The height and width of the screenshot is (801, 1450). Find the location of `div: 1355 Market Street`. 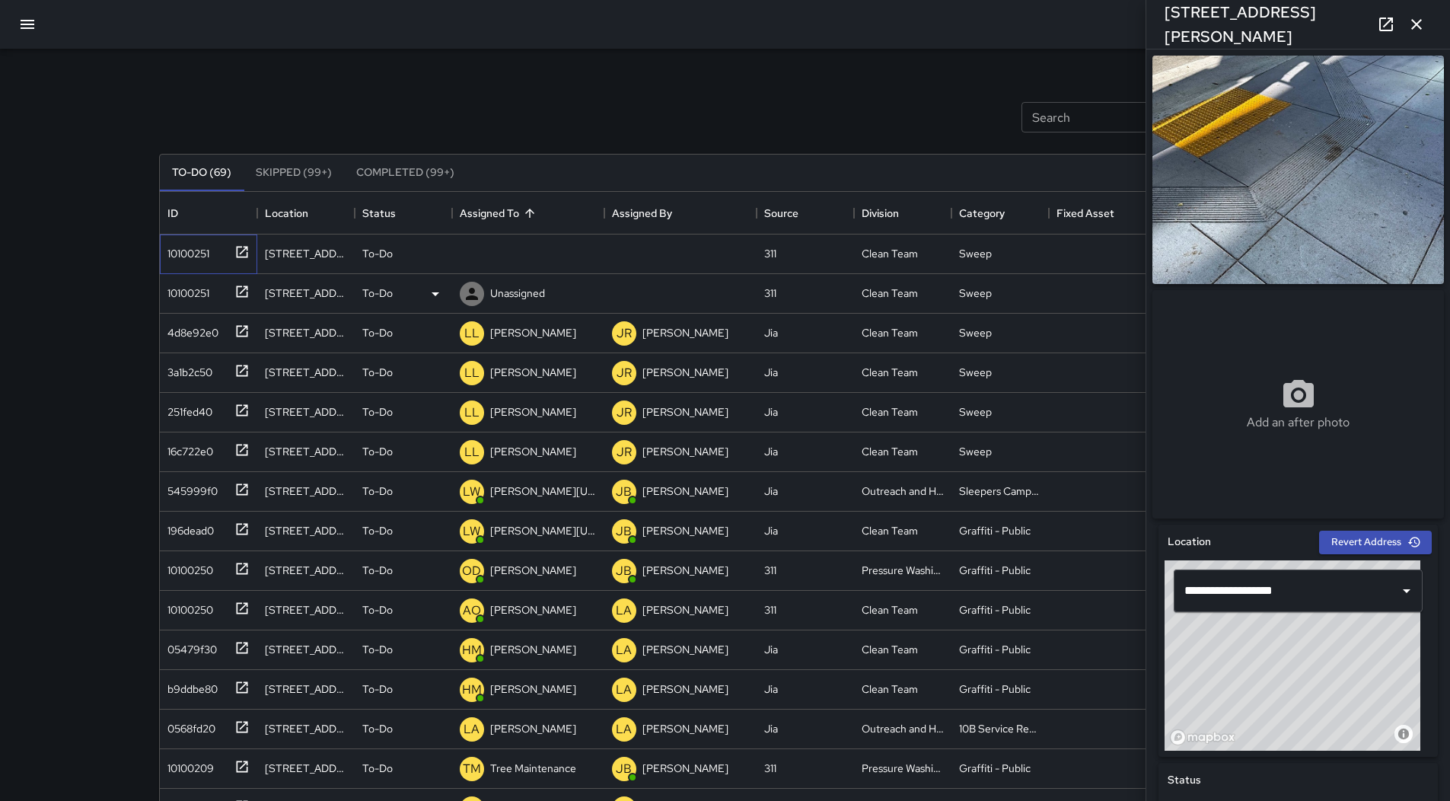

div: 1355 Market Street is located at coordinates (306, 689).